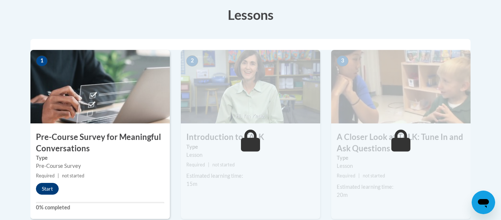 This screenshot has width=501, height=220. Describe the element at coordinates (251, 15) in the screenshot. I see `h3: Lessons` at that location.